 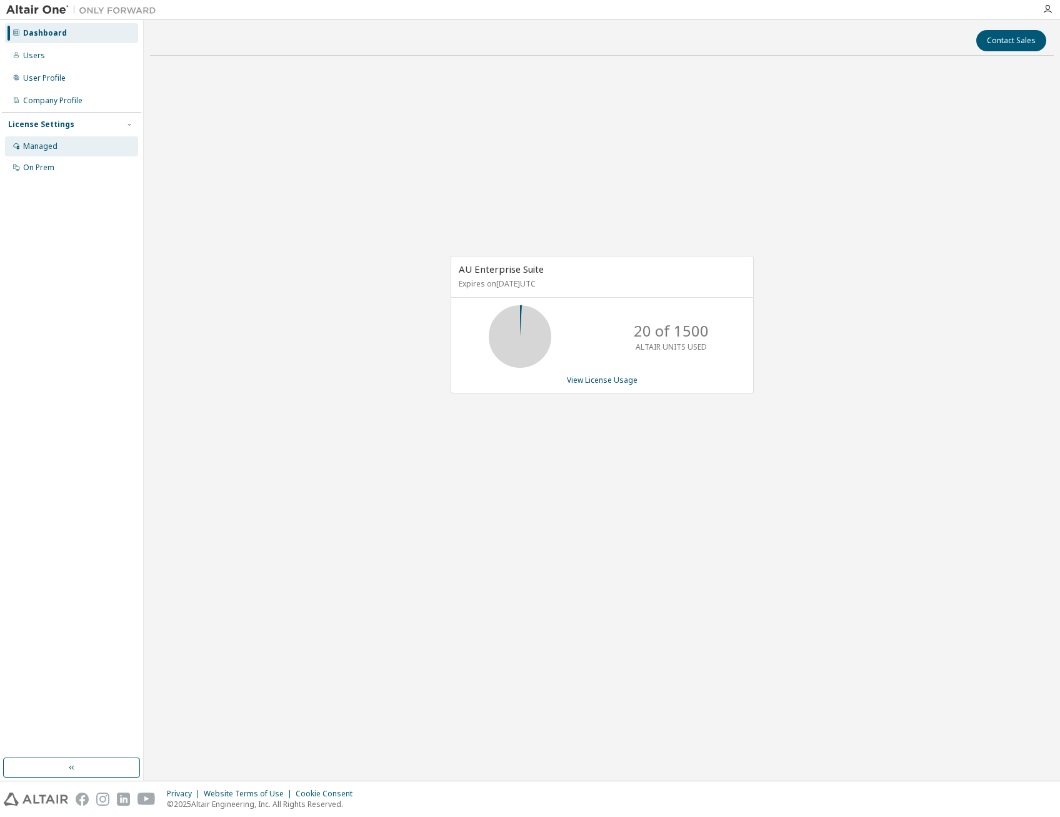 I want to click on div: Users, so click(x=34, y=56).